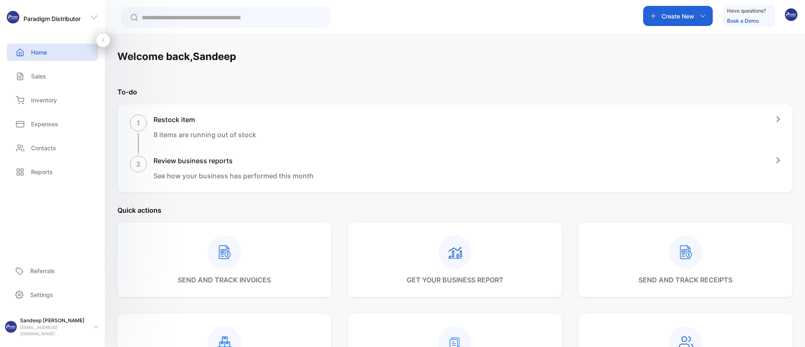 The width and height of the screenshot is (805, 347). Describe the element at coordinates (11, 327) in the screenshot. I see `img: profile` at that location.